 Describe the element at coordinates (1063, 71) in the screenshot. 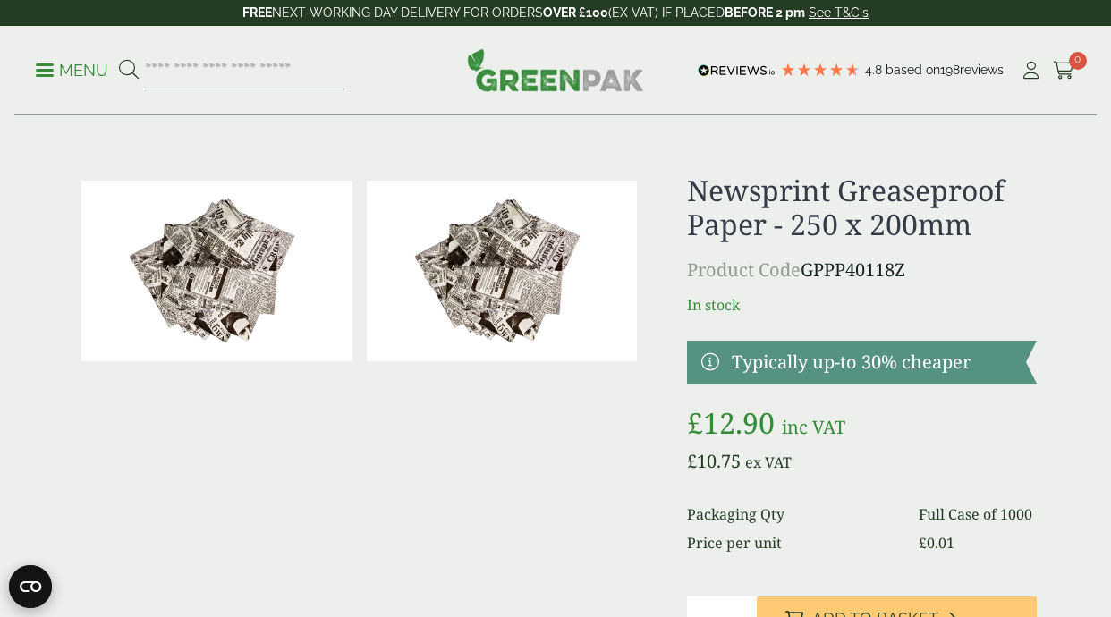

I see `a: 0` at that location.